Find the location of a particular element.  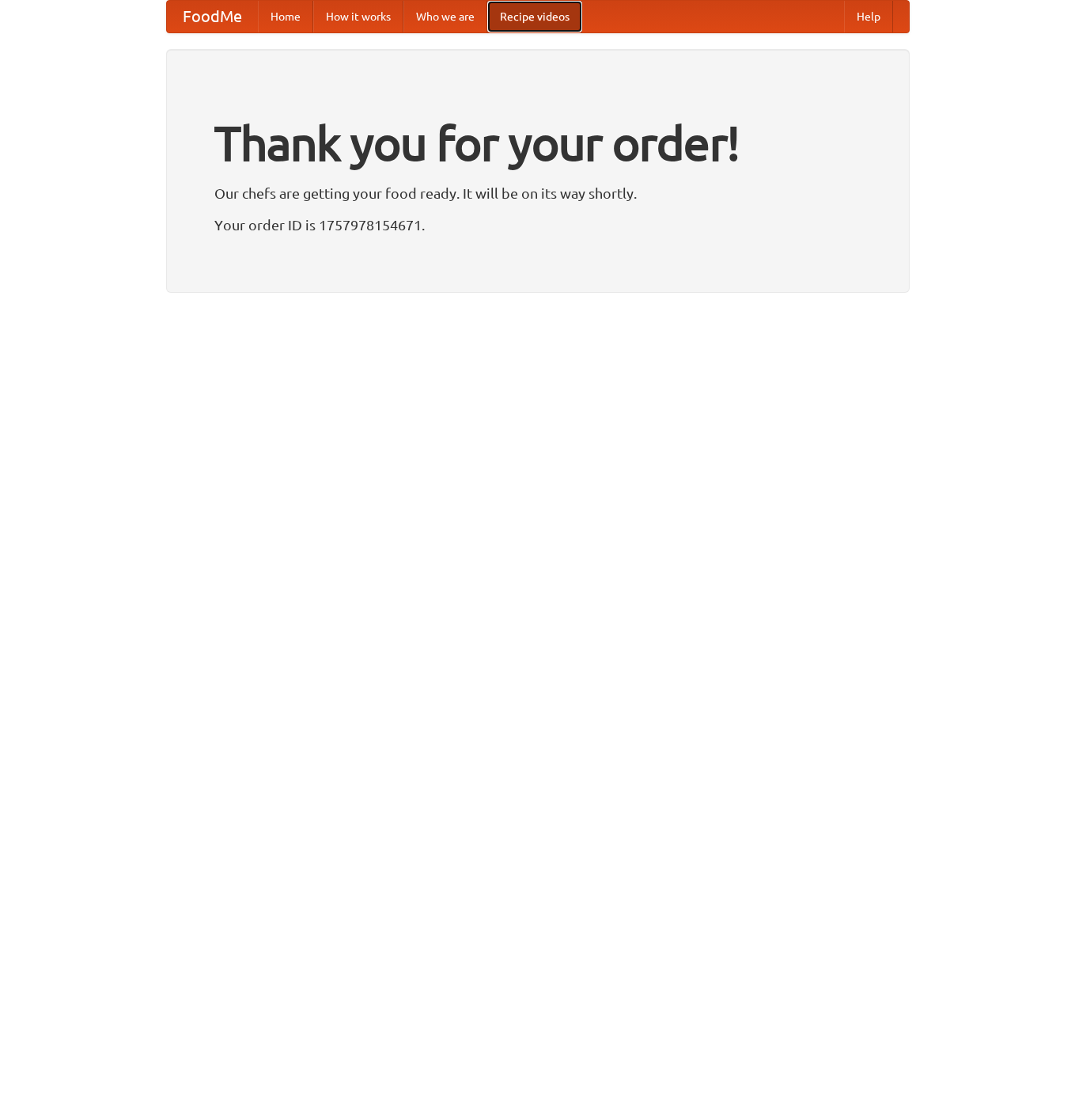

a: FoodMe is located at coordinates (212, 16).